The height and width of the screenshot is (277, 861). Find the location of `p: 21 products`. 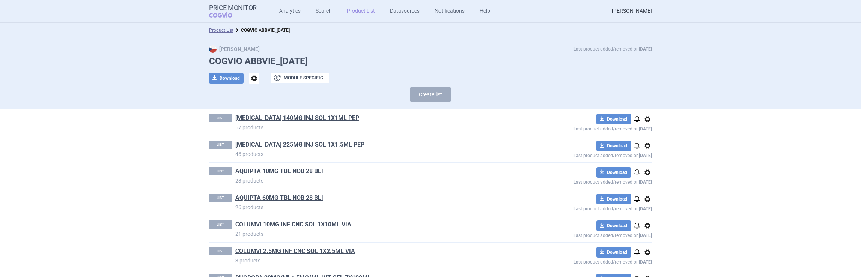

p: 21 products is located at coordinates (377, 234).